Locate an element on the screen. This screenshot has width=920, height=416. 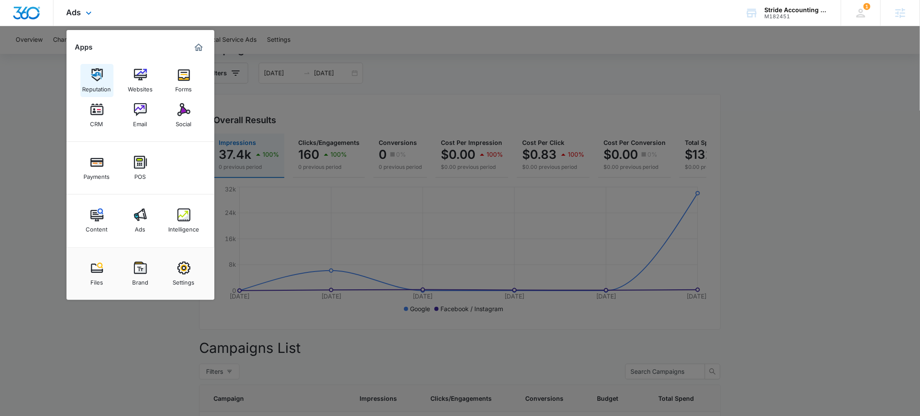
div: Payments is located at coordinates (97, 174).